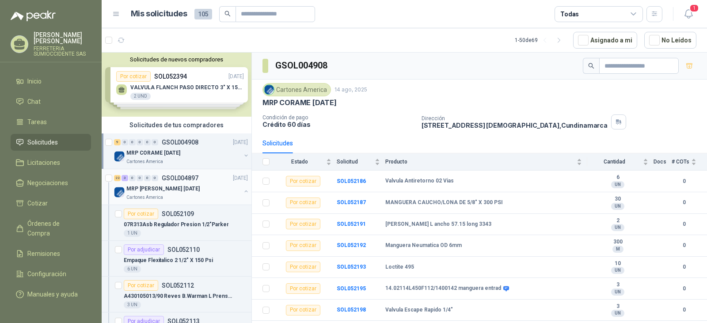  What do you see at coordinates (51, 102) in the screenshot?
I see `a: Chat` at bounding box center [51, 102].